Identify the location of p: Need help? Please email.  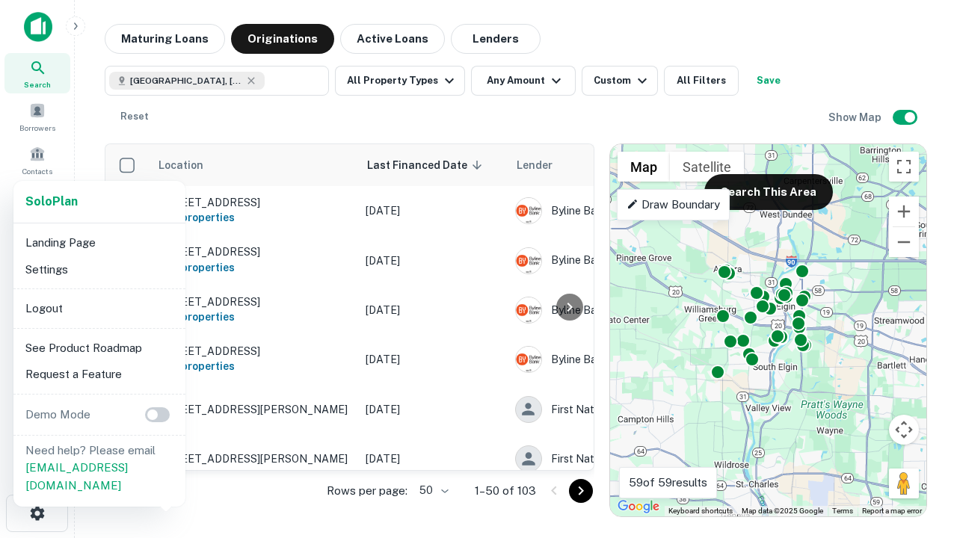
(99, 468).